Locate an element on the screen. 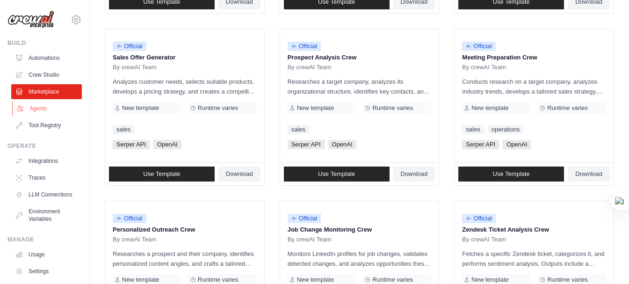 The height and width of the screenshot is (284, 629). p: Personalized Outreach Crew is located at coordinates (185, 229).